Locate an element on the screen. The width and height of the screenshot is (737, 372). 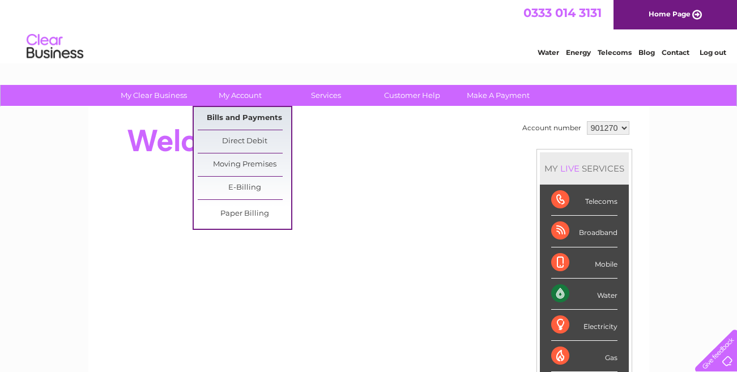
a: Blog is located at coordinates (647, 52).